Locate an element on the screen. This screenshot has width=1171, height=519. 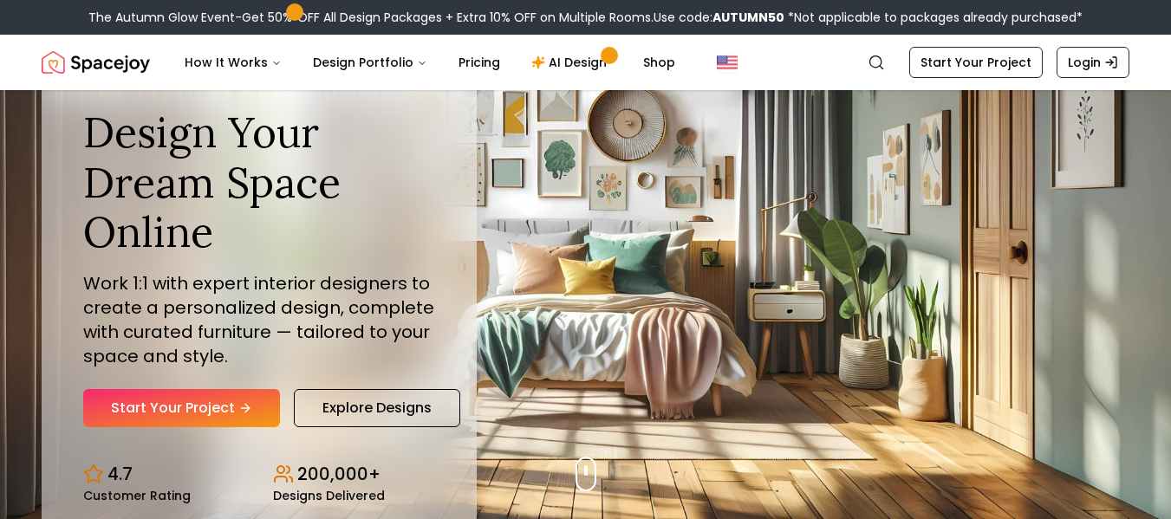
b: AUTUMN50 is located at coordinates (748, 17).